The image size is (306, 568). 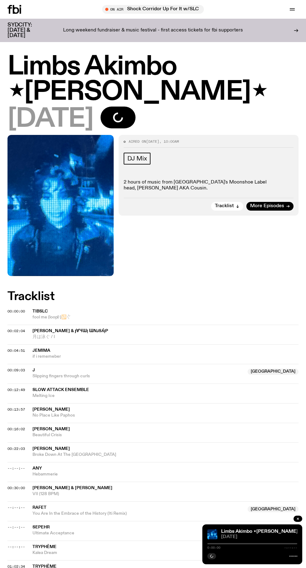 I want to click on span: 00:09:03, so click(x=16, y=370).